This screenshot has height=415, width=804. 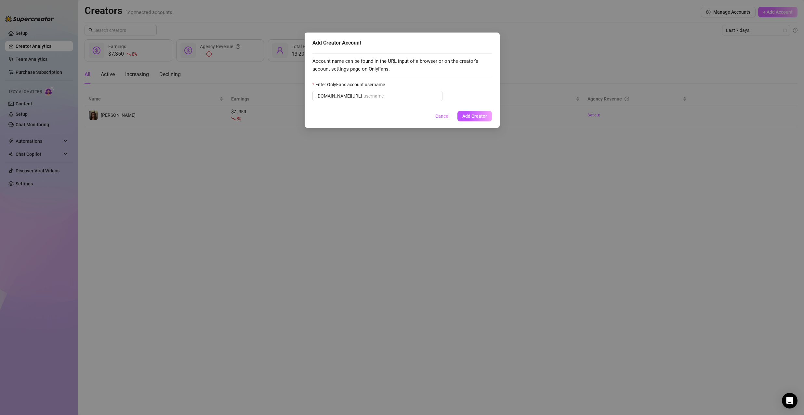 I want to click on button: Cancel, so click(x=443, y=116).